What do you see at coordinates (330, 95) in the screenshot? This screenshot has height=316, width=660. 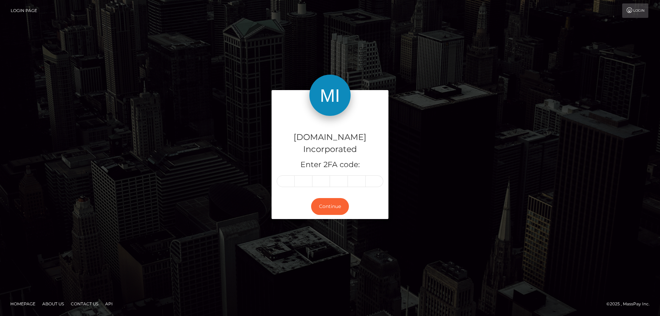 I see `img: Medley.com Incorporated` at bounding box center [330, 95].